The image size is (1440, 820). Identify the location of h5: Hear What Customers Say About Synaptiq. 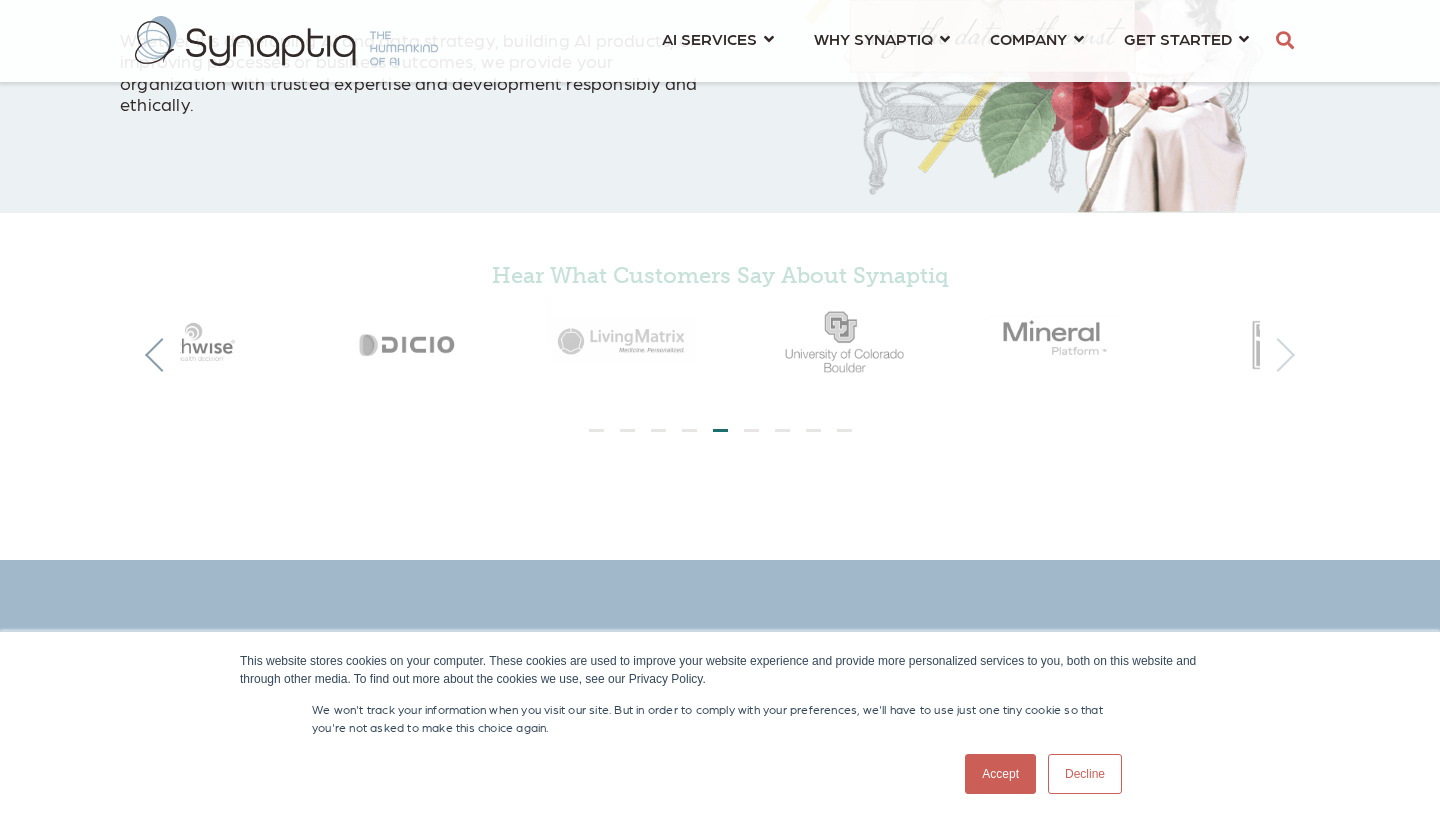
(720, 276).